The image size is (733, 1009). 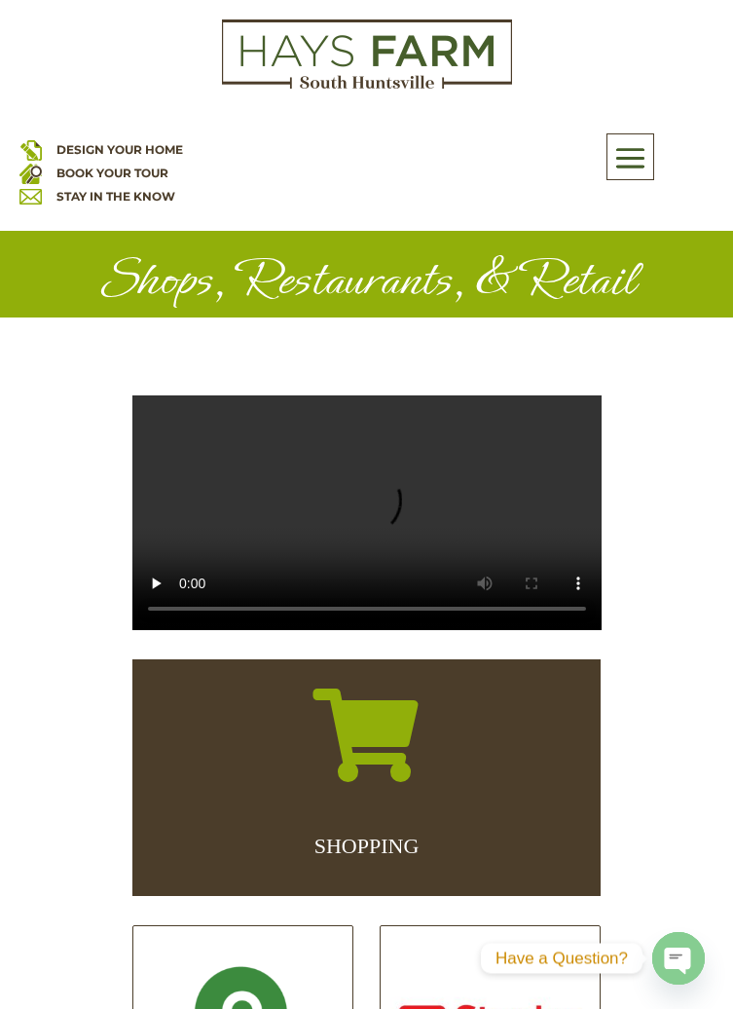 I want to click on img: design your home, so click(x=30, y=149).